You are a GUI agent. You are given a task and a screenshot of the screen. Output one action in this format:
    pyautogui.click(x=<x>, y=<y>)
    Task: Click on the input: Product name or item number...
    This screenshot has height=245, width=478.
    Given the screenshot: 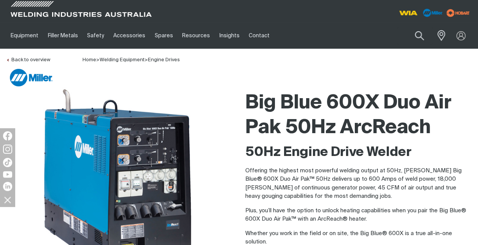 What is the action you would take?
    pyautogui.click(x=415, y=35)
    